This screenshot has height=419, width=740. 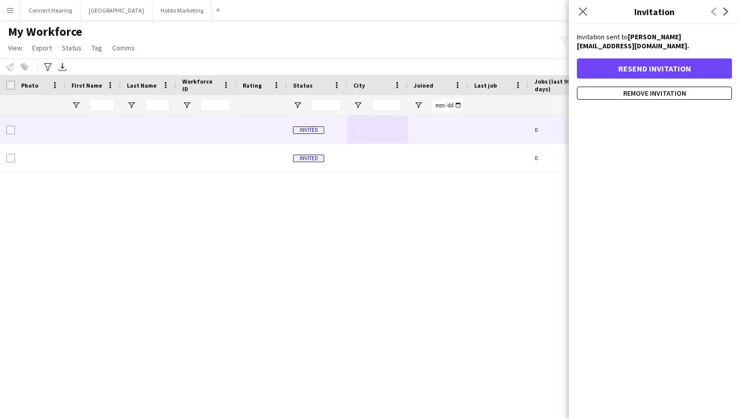 I want to click on input: Workforce ID Filter Input, so click(x=215, y=105).